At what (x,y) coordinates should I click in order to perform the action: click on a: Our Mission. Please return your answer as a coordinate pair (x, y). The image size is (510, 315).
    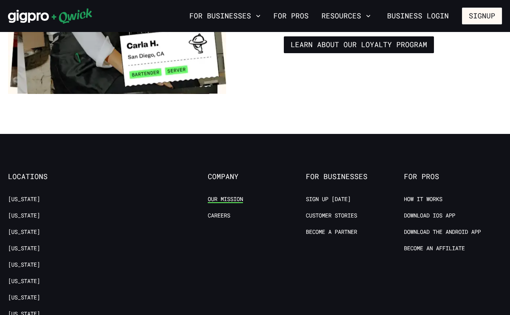
    Looking at the image, I should click on (225, 199).